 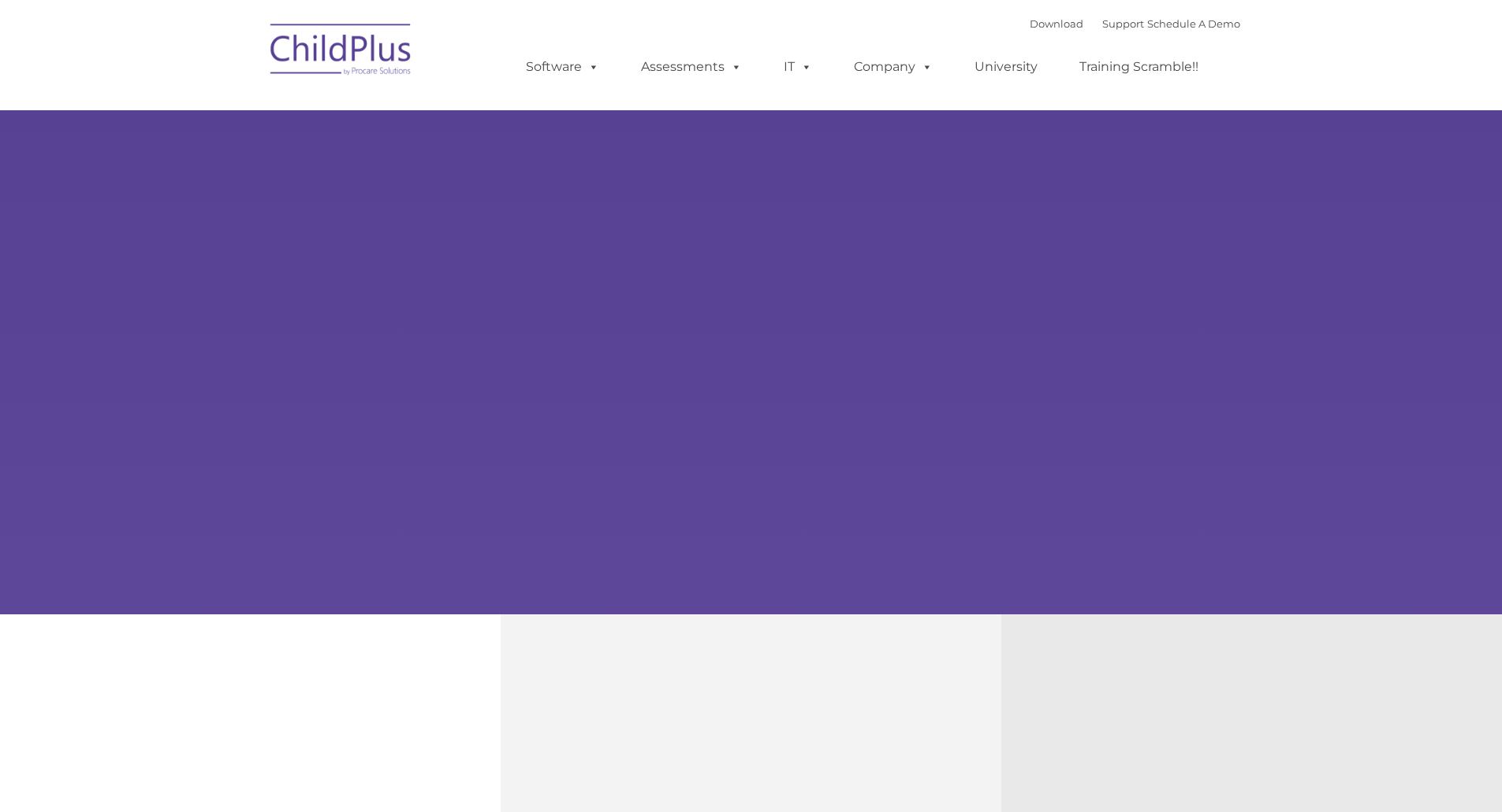 I want to click on a: Training Scramble!!, so click(x=1138, y=67).